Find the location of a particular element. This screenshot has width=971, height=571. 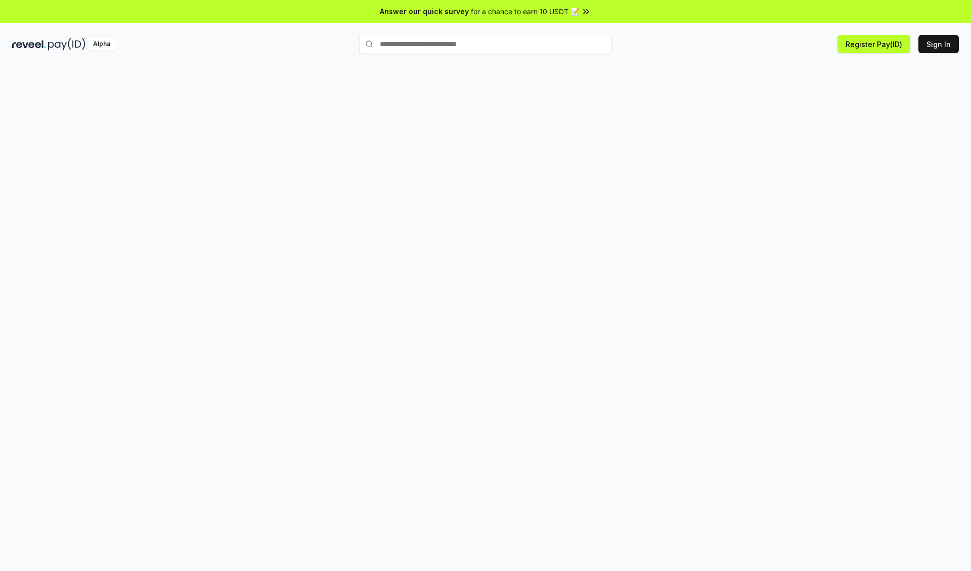

button: Register Pay(ID) is located at coordinates (874, 44).